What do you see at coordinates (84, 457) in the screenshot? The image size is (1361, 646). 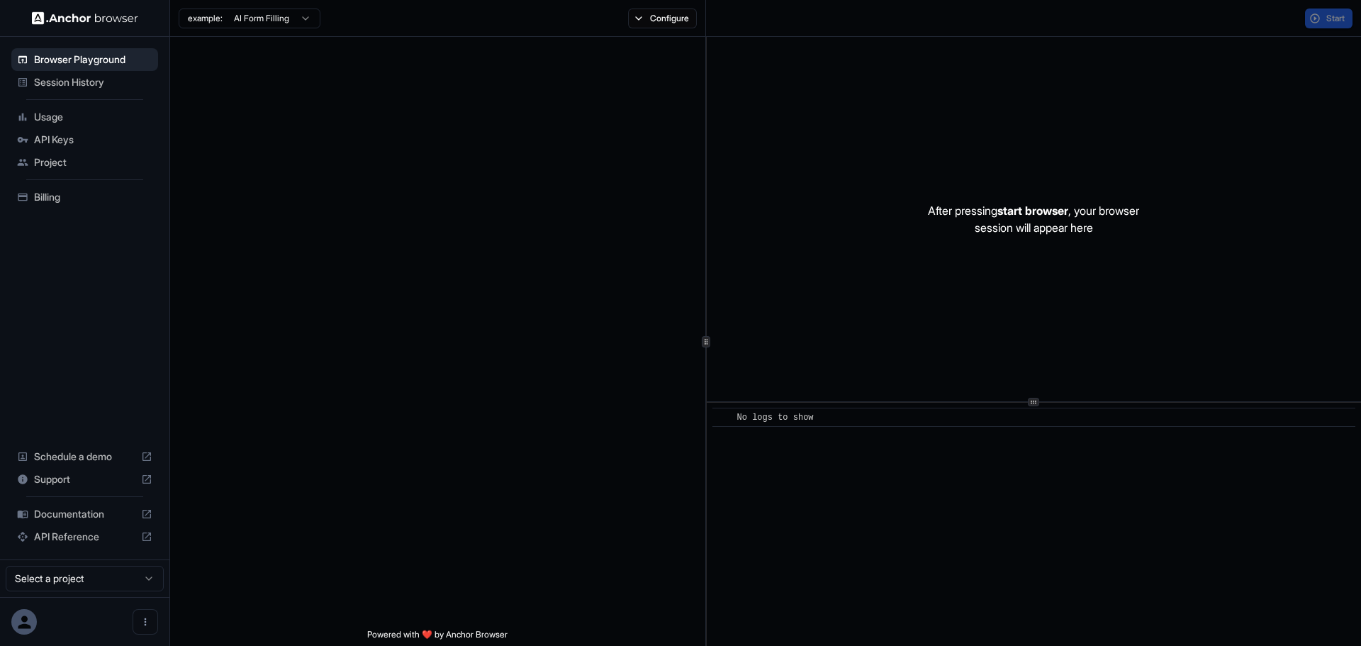 I see `div: Schedule a demo` at bounding box center [84, 457].